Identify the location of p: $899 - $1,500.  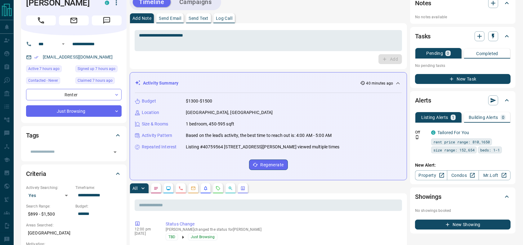
(49, 214).